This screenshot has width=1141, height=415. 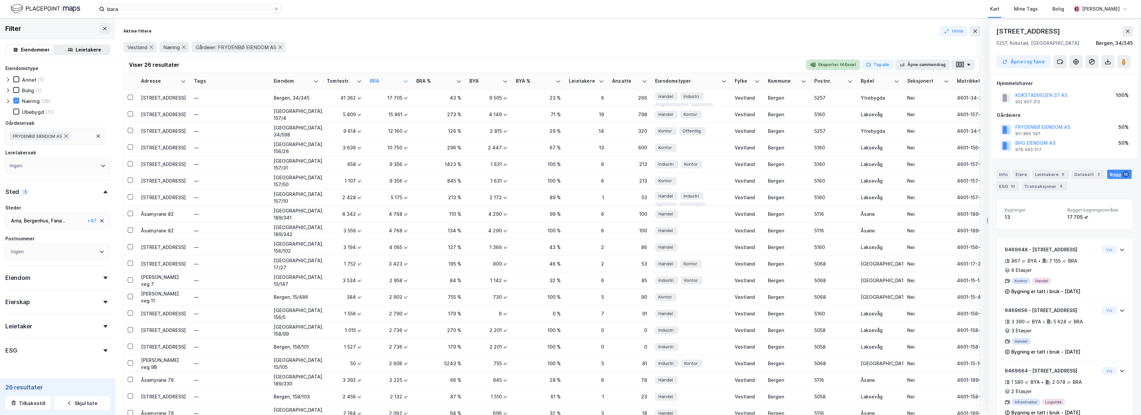 I want to click on div: 5 809 ㎡, so click(x=344, y=114).